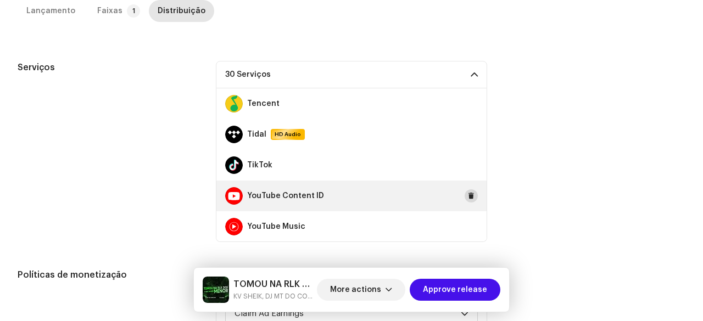 The image size is (703, 321). What do you see at coordinates (356, 290) in the screenshot?
I see `span: More actions` at bounding box center [356, 290].